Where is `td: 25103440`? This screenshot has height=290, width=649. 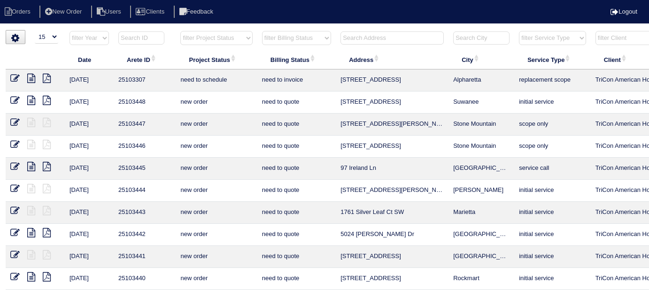
td: 25103440 is located at coordinates (145, 279).